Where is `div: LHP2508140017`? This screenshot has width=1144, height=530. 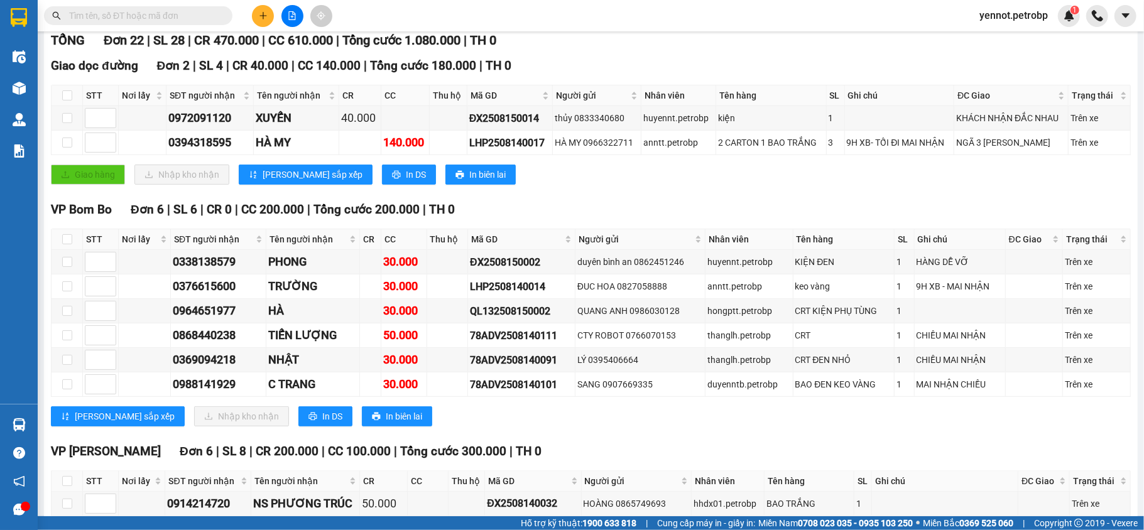
div: LHP2508140017 is located at coordinates (510, 143).